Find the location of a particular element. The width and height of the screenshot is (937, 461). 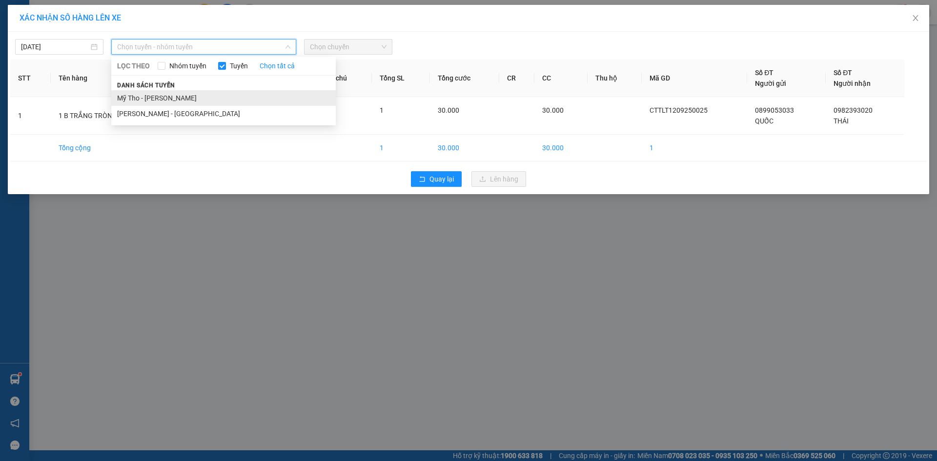

th: Tên hàng is located at coordinates (111, 78).